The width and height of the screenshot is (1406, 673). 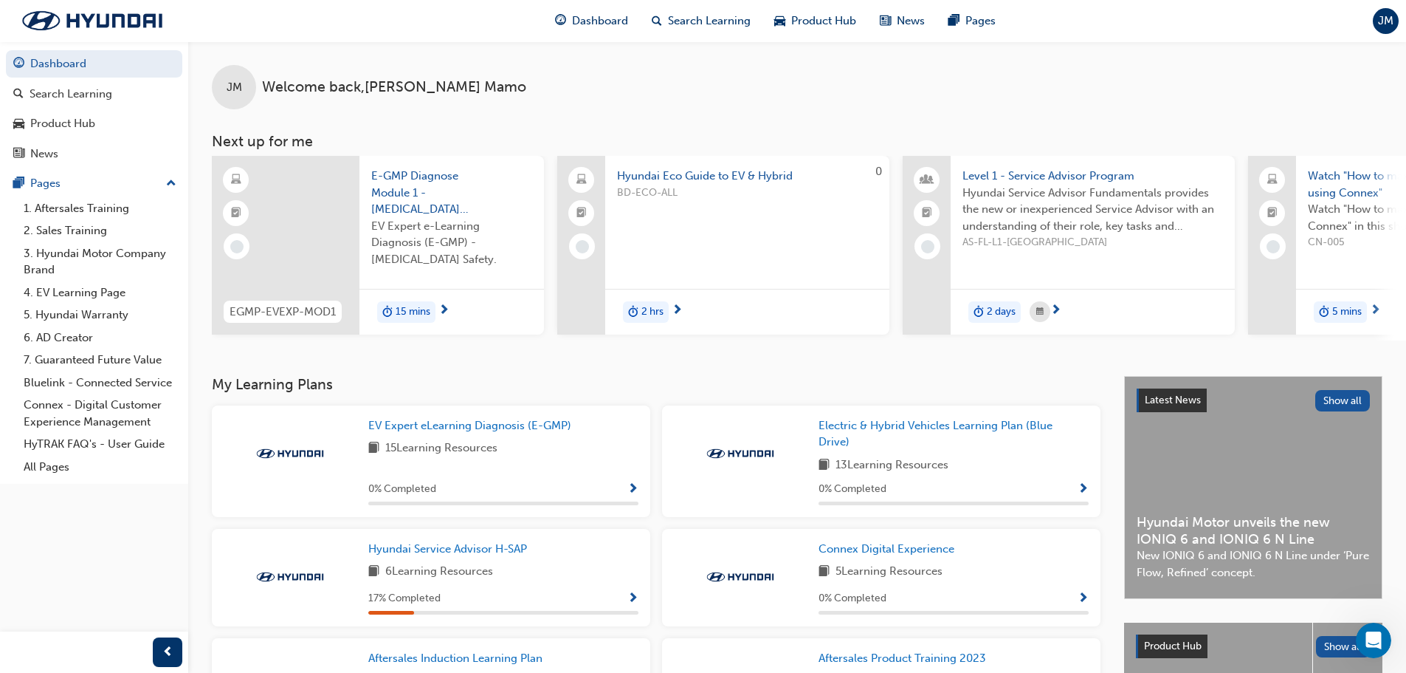 What do you see at coordinates (94, 183) in the screenshot?
I see `button: Pages` at bounding box center [94, 183].